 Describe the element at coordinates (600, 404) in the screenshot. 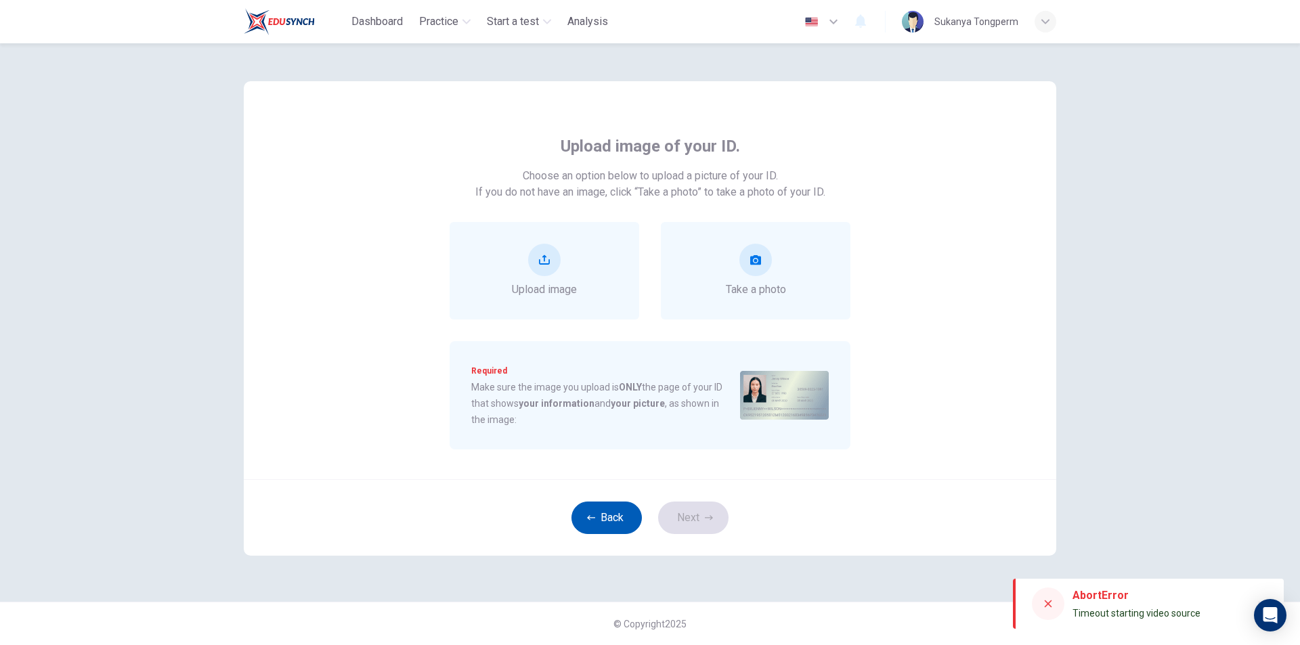

I see `span: Make sure the image you upload is the page of your ID that shows and , as shown in the image:` at that location.